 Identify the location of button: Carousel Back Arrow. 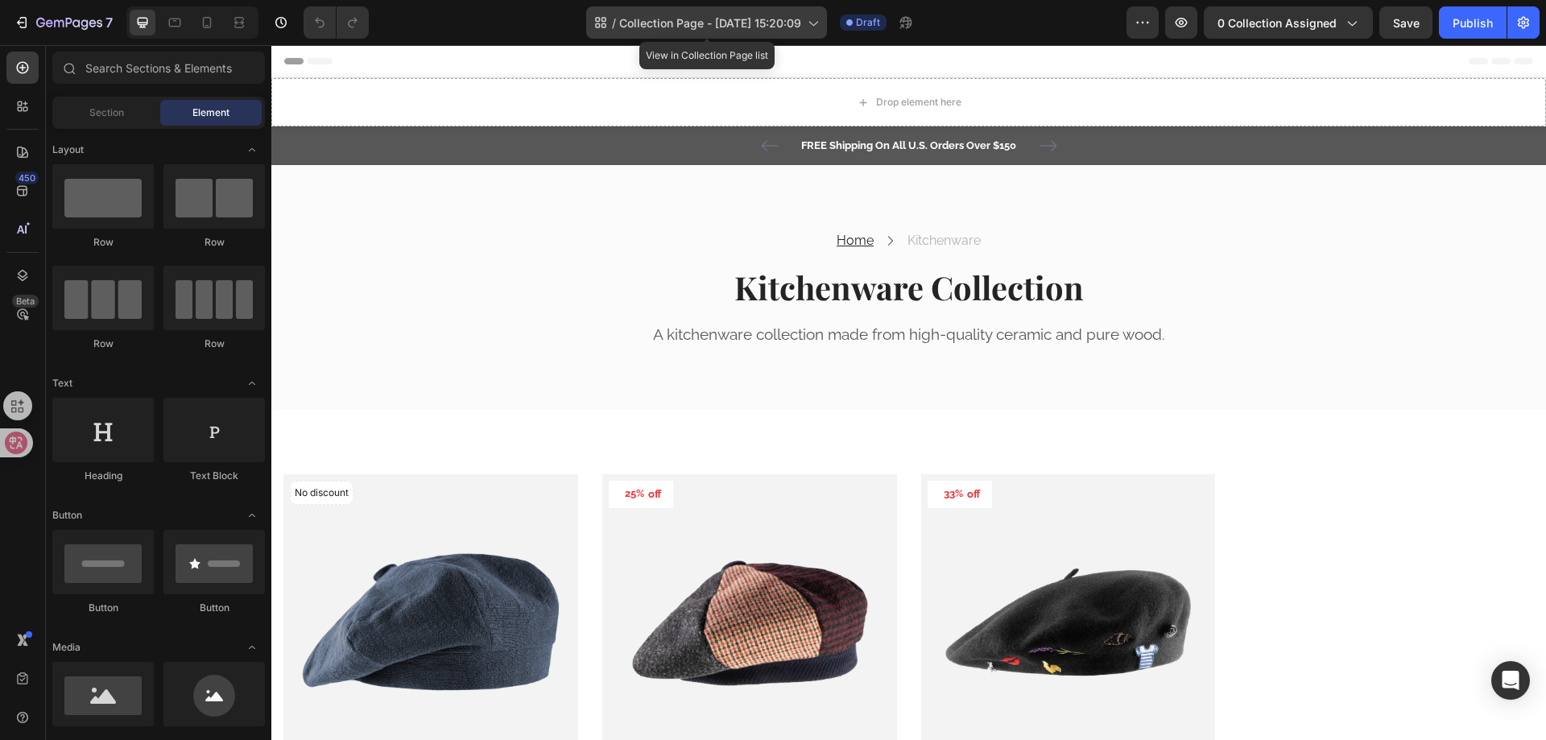
(498, 101).